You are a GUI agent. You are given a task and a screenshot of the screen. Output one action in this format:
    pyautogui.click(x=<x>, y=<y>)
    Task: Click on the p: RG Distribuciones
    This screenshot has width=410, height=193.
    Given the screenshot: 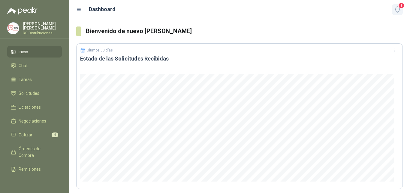 What is the action you would take?
    pyautogui.click(x=42, y=33)
    